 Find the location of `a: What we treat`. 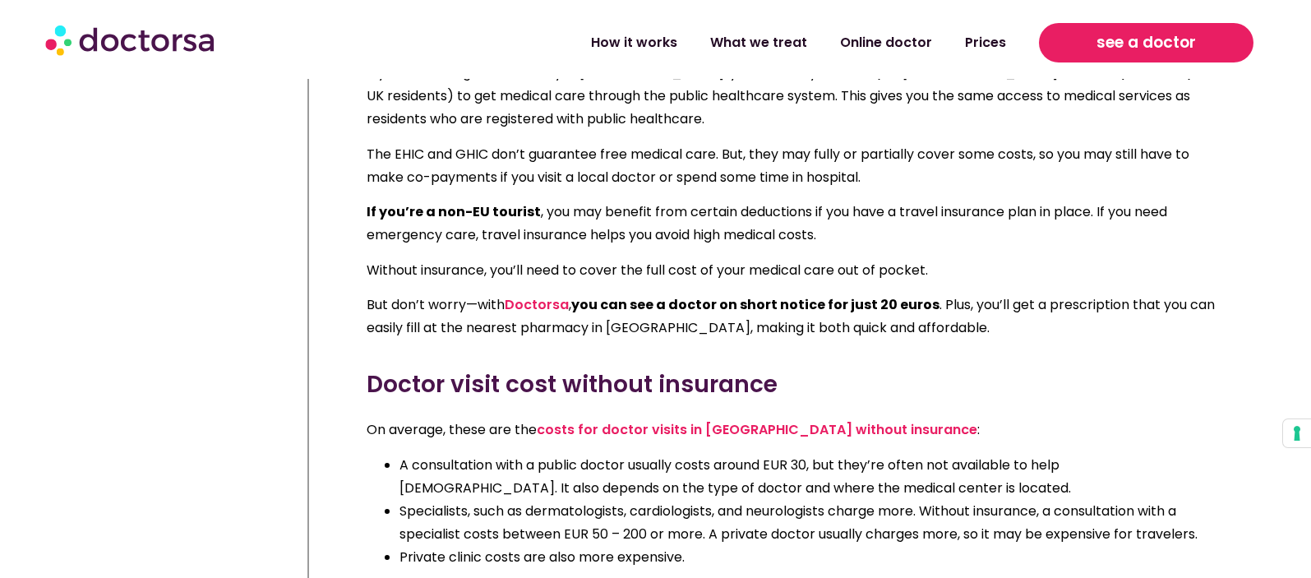

a: What we treat is located at coordinates (758, 43).